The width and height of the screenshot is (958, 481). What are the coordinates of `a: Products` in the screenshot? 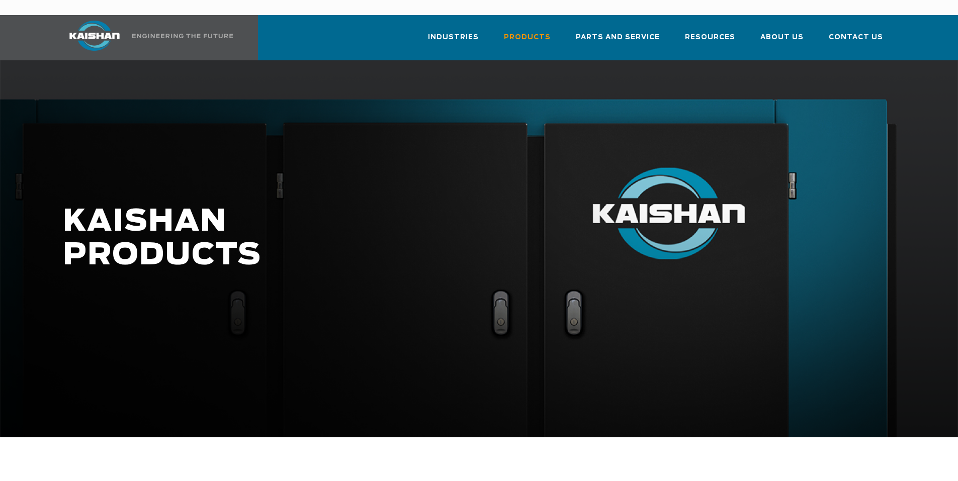 It's located at (527, 41).